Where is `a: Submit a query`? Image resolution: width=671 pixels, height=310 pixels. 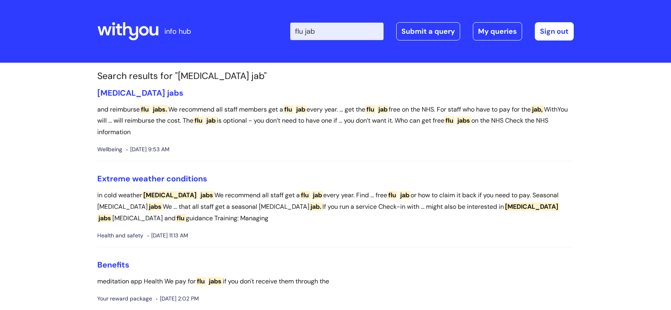
a: Submit a query is located at coordinates (428, 31).